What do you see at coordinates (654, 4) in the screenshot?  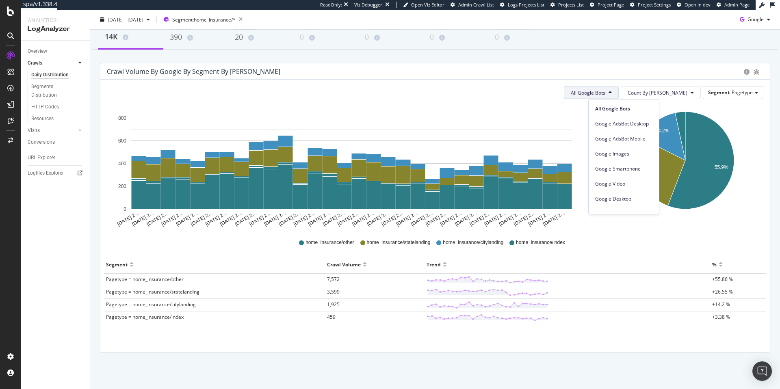 I see `span: Project Settings` at bounding box center [654, 4].